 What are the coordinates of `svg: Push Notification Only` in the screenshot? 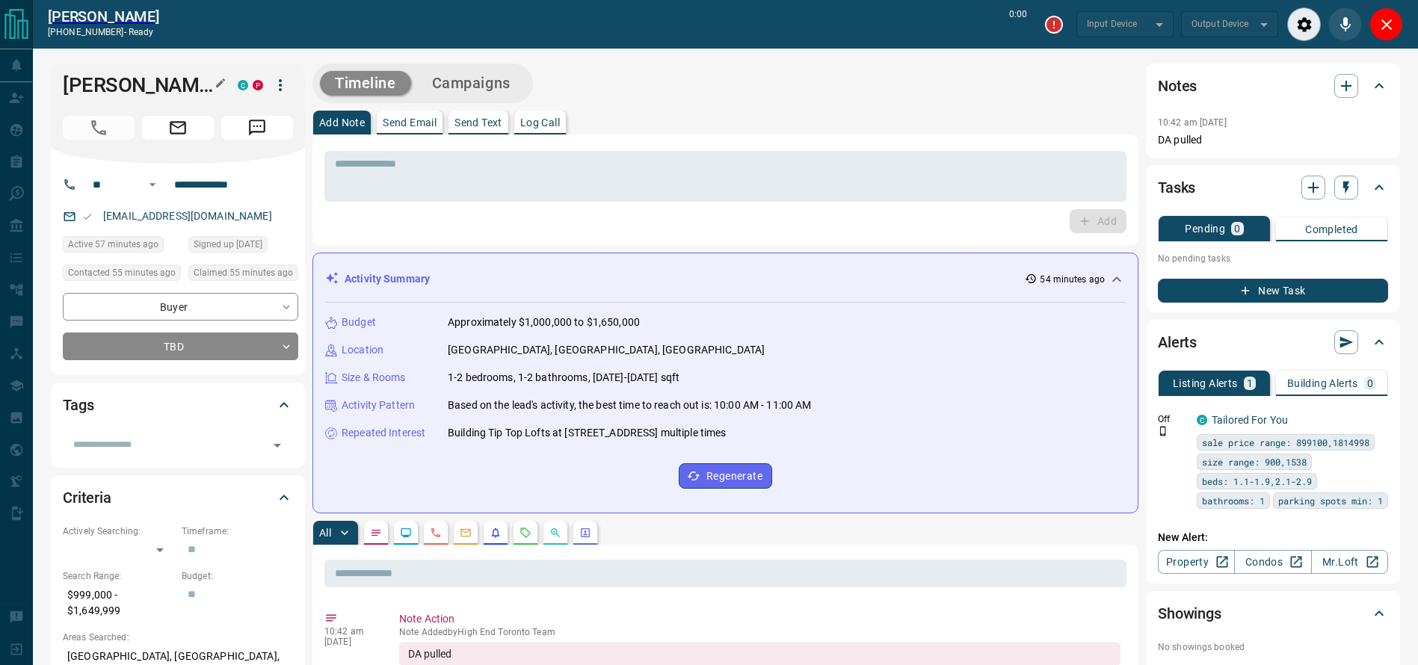 It's located at (1163, 431).